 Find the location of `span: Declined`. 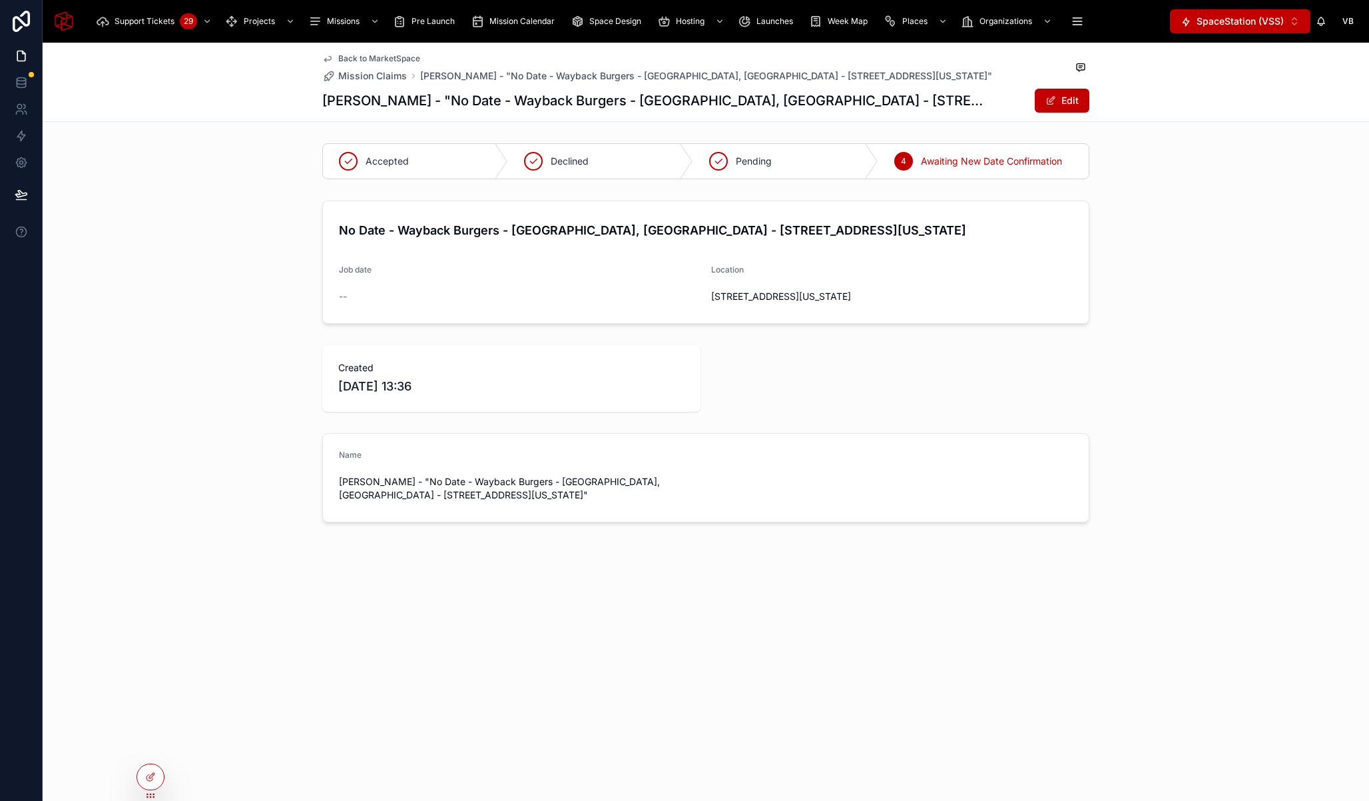

span: Declined is located at coordinates (570, 161).